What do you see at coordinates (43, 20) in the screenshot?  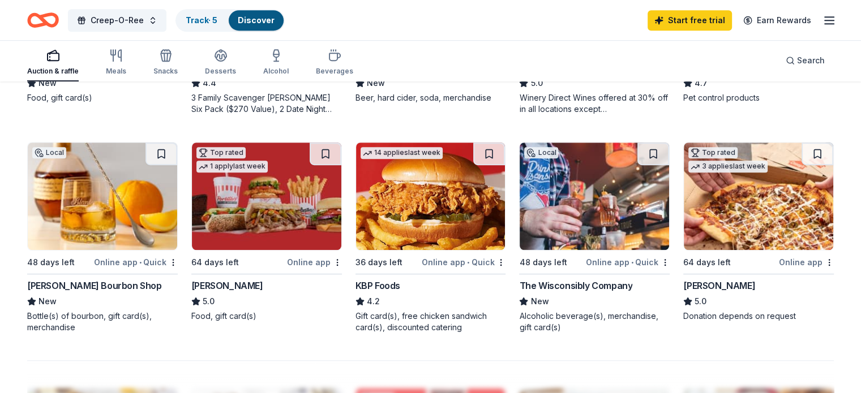 I see `a: Home` at bounding box center [43, 20].